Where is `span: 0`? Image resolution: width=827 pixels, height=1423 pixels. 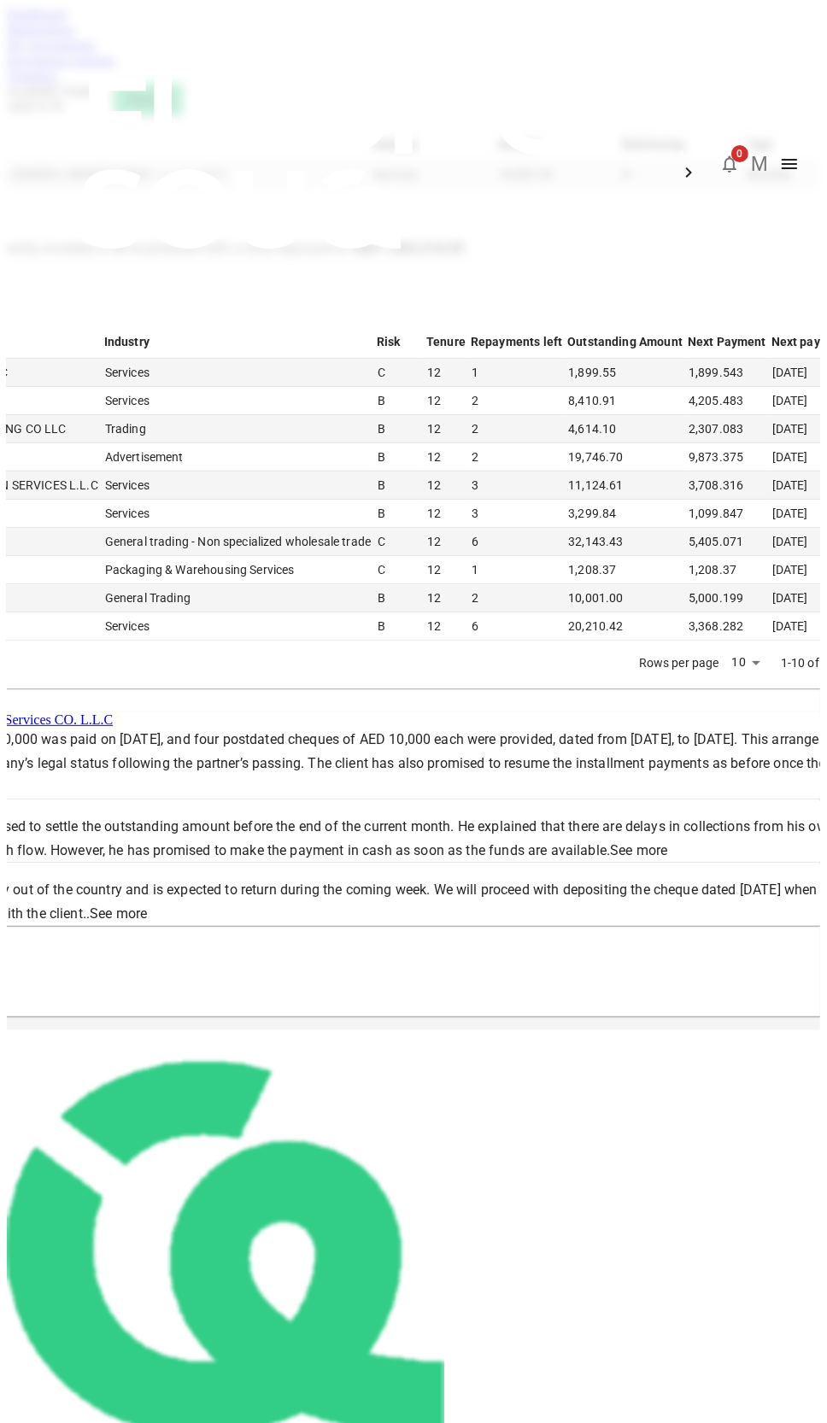
span: 0 is located at coordinates (740, 154).